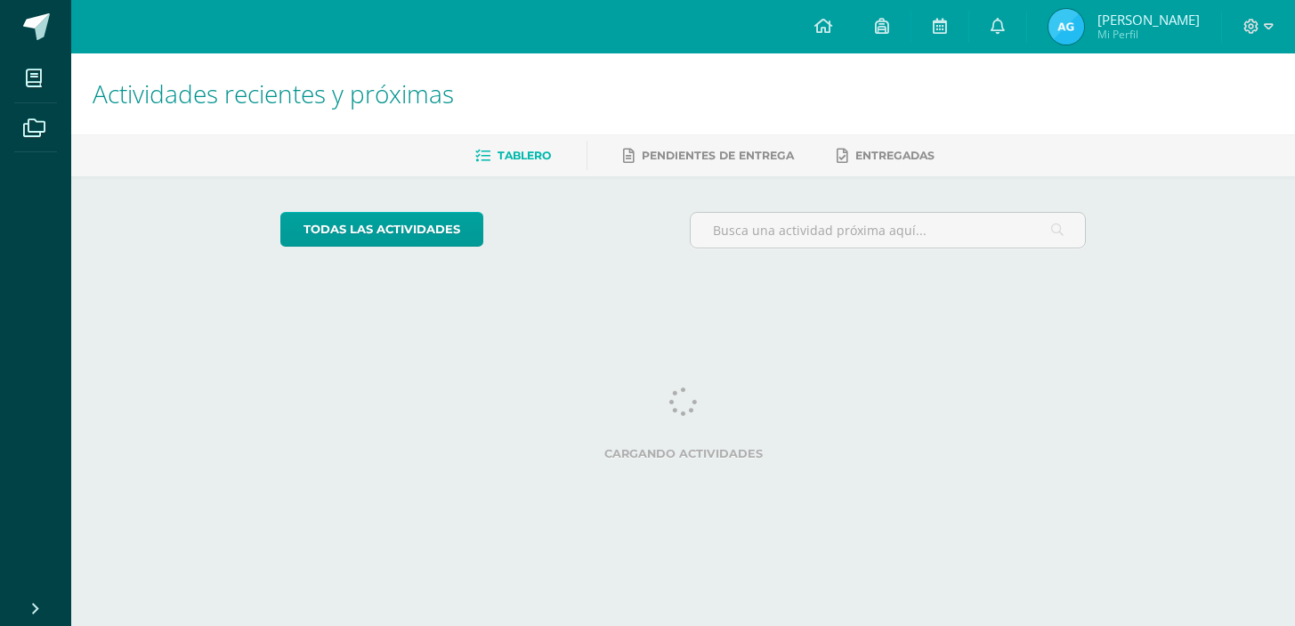  What do you see at coordinates (683, 453) in the screenshot?
I see `label: Cargando actividades` at bounding box center [683, 453].